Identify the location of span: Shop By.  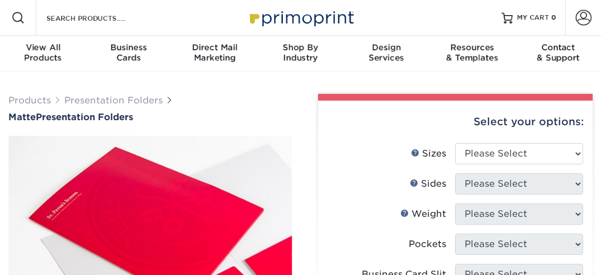
(301, 47).